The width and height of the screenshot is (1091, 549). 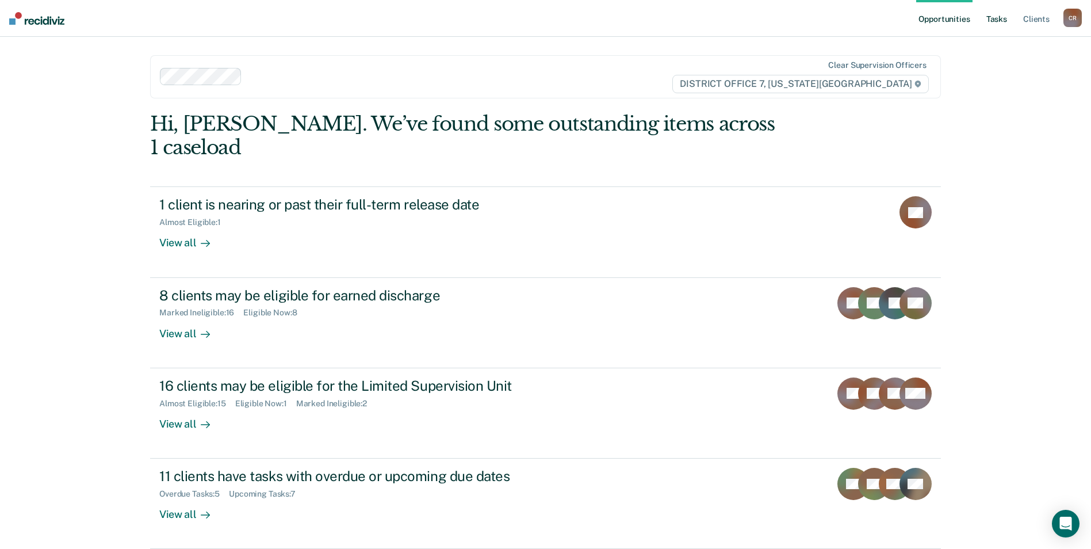 I want to click on a: 1 client is nearing or past their full-term release dateAlmost Eligible:1View all, so click(x=545, y=232).